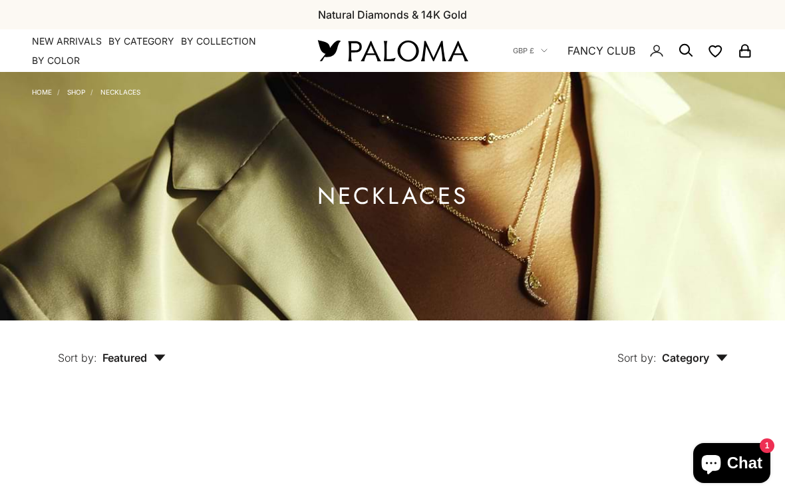 This screenshot has height=497, width=785. What do you see at coordinates (218, 41) in the screenshot?
I see `summary: By Collection` at bounding box center [218, 41].